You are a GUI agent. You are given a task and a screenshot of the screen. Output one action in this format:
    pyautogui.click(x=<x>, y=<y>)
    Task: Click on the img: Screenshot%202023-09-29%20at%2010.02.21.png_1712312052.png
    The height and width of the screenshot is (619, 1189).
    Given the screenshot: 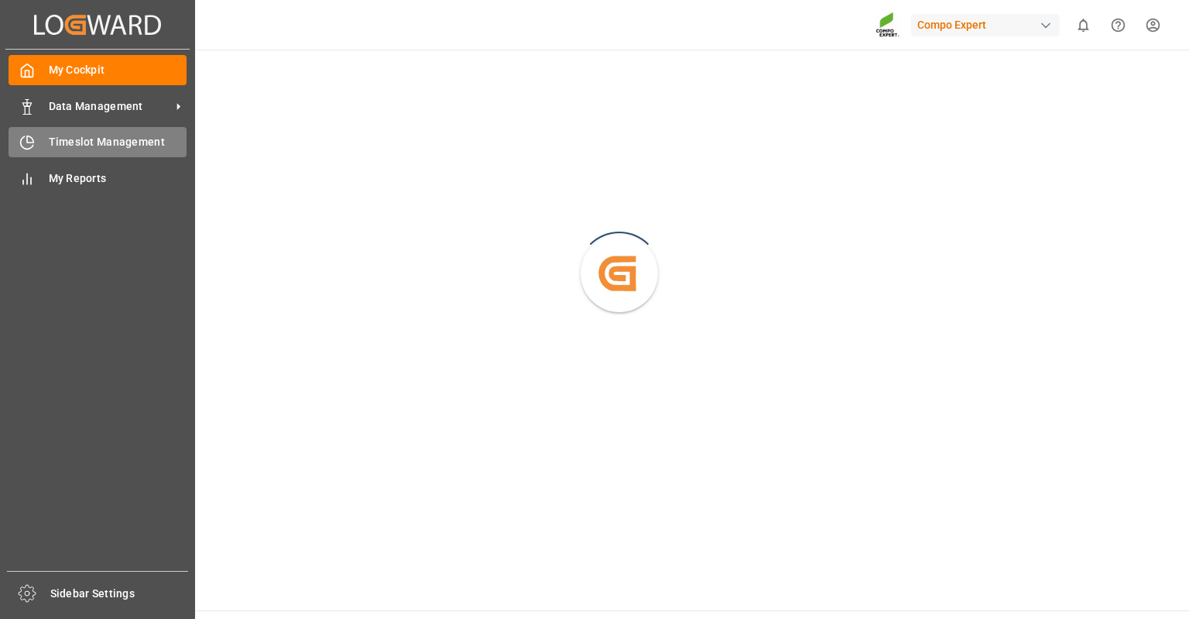 What is the action you would take?
    pyautogui.click(x=888, y=25)
    